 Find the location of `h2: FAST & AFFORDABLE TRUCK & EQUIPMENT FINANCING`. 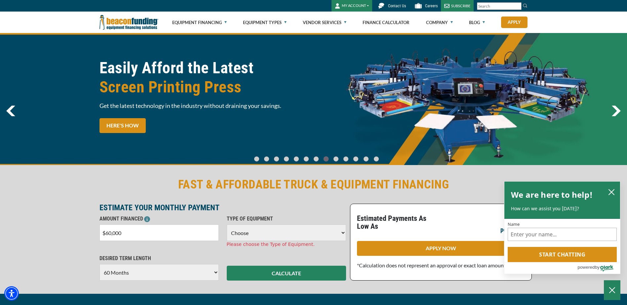

h2: FAST & AFFORDABLE TRUCK & EQUIPMENT FINANCING is located at coordinates (314, 185).